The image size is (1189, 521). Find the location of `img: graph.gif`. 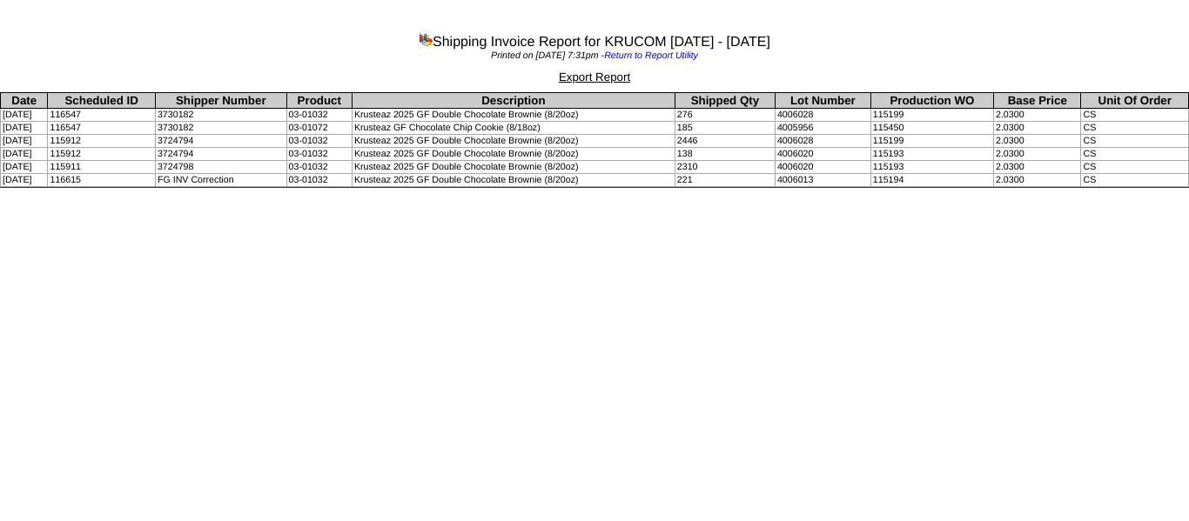

img: graph.gif is located at coordinates (426, 39).